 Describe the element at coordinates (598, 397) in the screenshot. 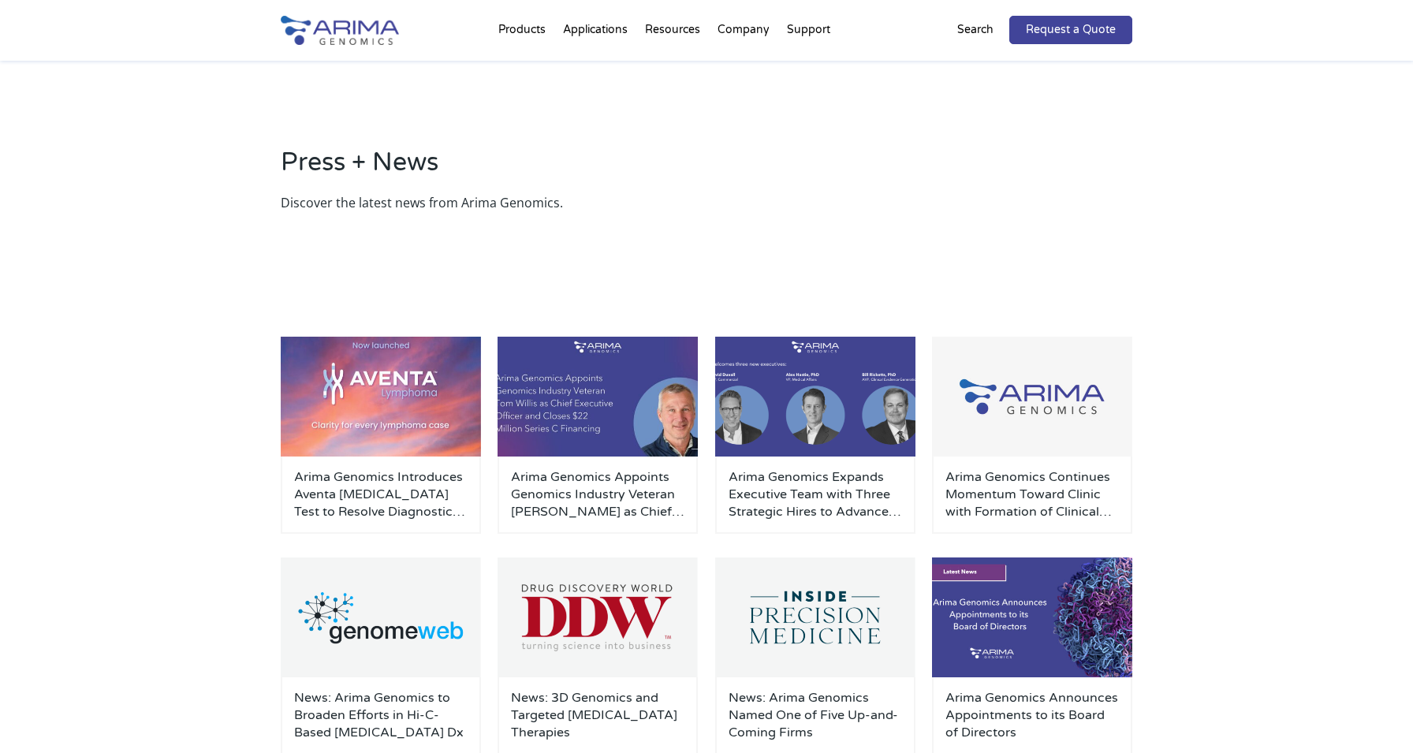

I see `img: Personnel-Announcement-LinkedIn-Carousel-22025-1-500x300.jpg` at that location.